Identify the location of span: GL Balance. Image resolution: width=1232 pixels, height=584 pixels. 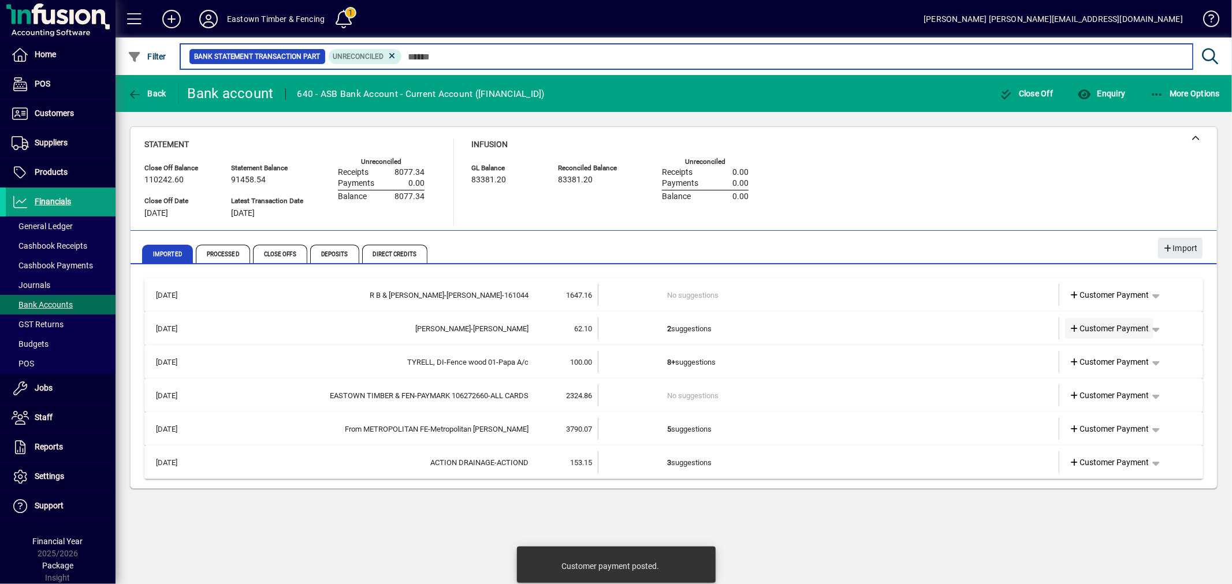
(506, 168).